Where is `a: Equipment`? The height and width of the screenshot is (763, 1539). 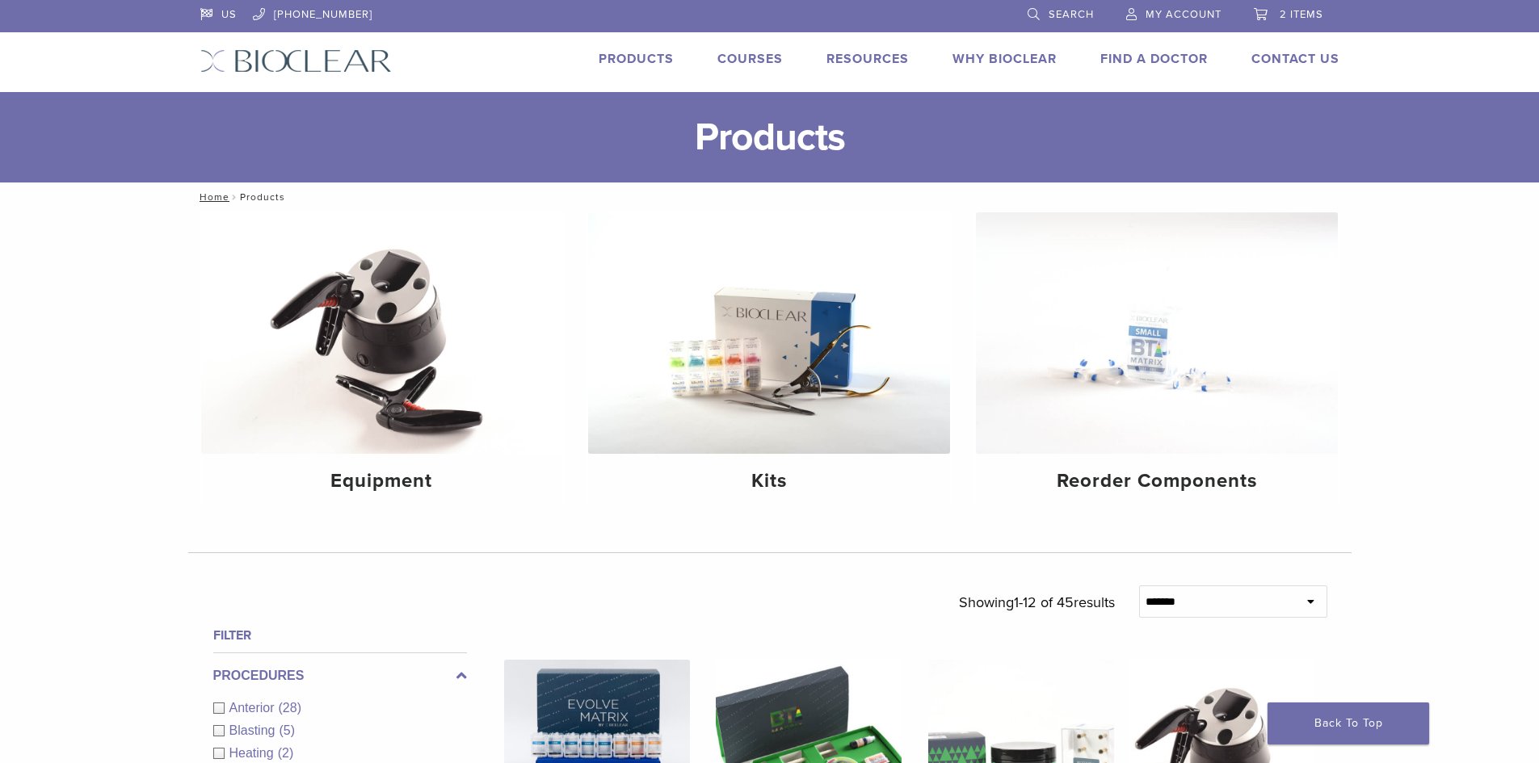 a: Equipment is located at coordinates (382, 359).